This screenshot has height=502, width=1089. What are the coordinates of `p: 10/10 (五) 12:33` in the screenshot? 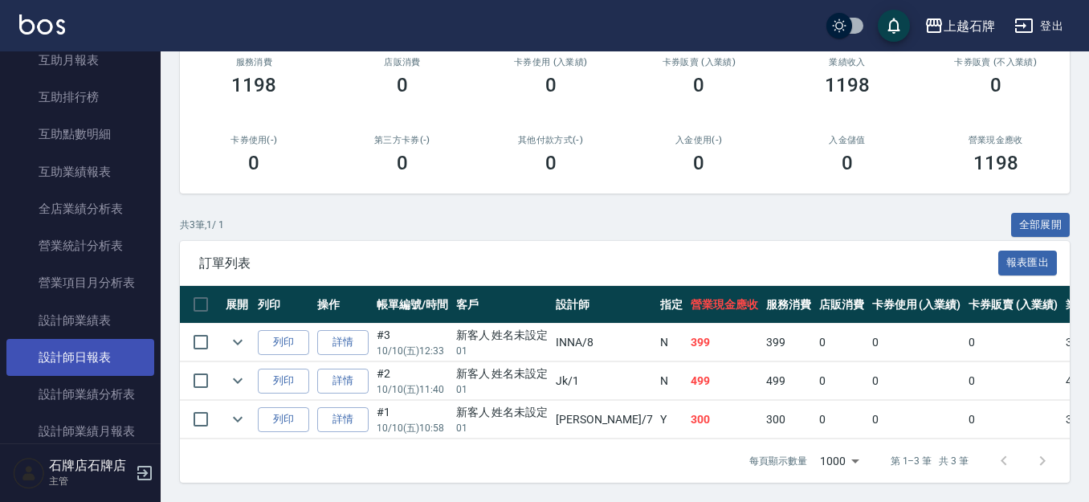 It's located at (412, 351).